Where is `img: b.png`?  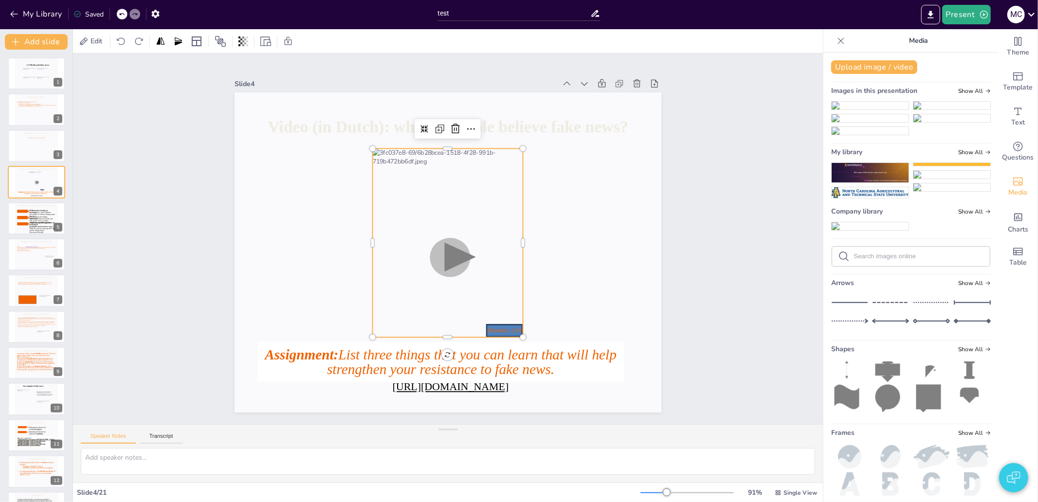
img: b.png is located at coordinates (891, 484).